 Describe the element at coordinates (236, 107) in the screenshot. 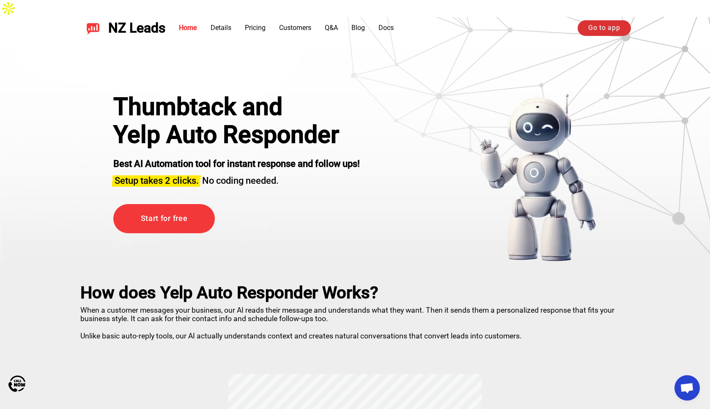

I see `div: Thumbtack and` at that location.